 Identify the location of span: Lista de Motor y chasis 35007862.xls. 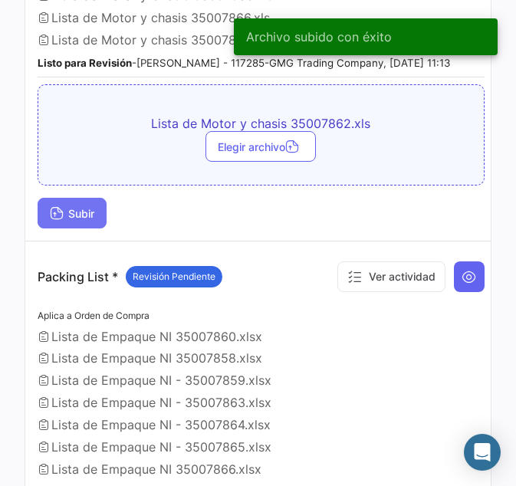
(261, 123).